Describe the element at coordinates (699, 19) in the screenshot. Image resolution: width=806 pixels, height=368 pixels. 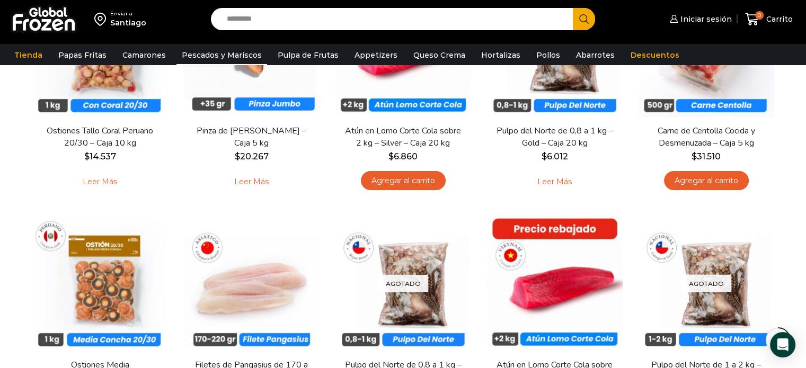
I see `a: Iniciar sesión` at that location.